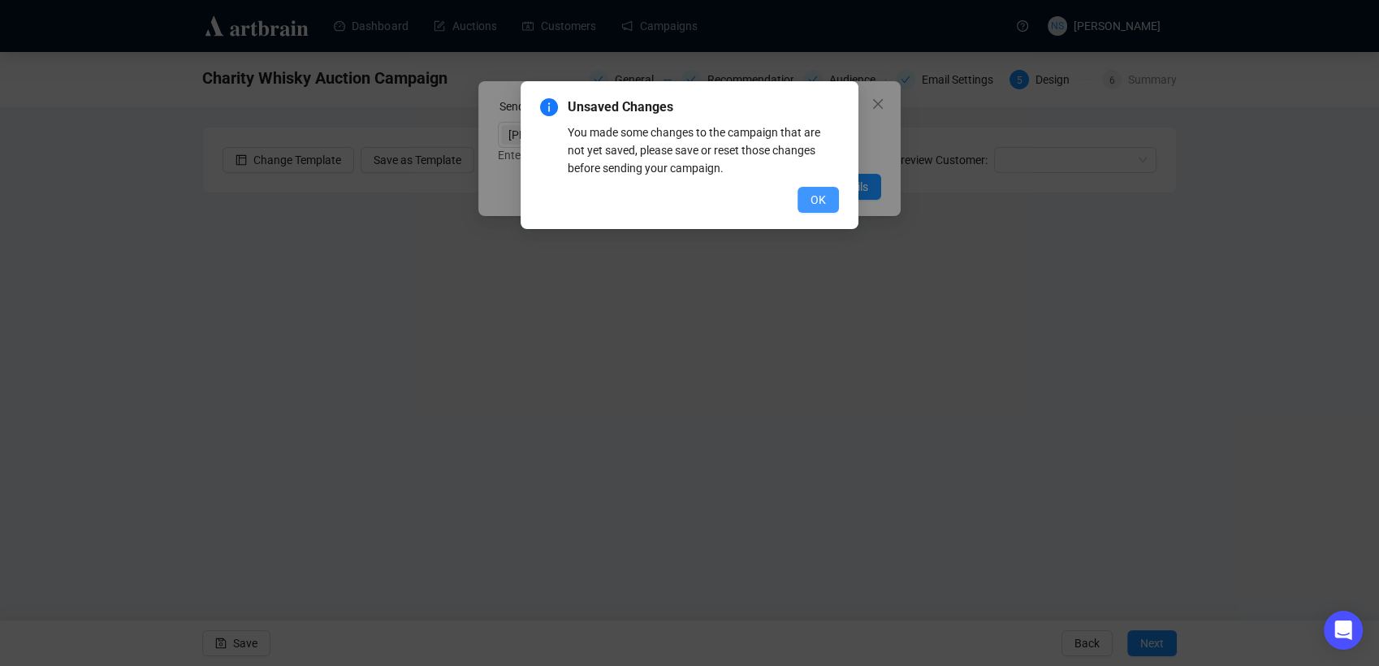 The image size is (1379, 666). What do you see at coordinates (703, 107) in the screenshot?
I see `span: Unsaved Changes` at bounding box center [703, 107].